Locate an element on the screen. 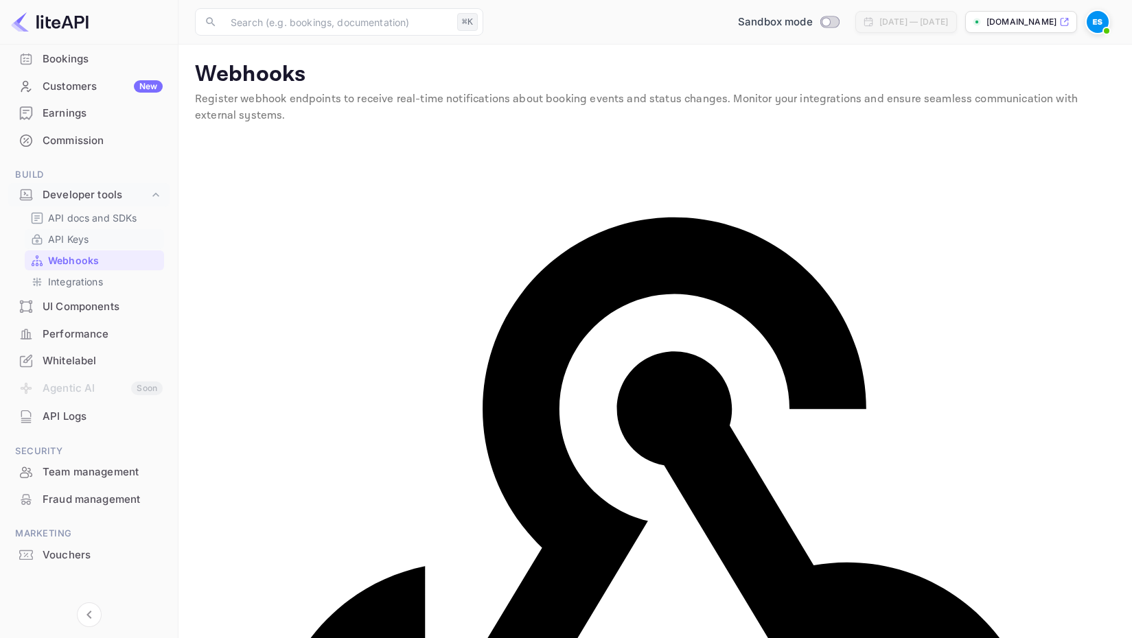 The height and width of the screenshot is (638, 1132). a: Webhooks is located at coordinates (94, 260).